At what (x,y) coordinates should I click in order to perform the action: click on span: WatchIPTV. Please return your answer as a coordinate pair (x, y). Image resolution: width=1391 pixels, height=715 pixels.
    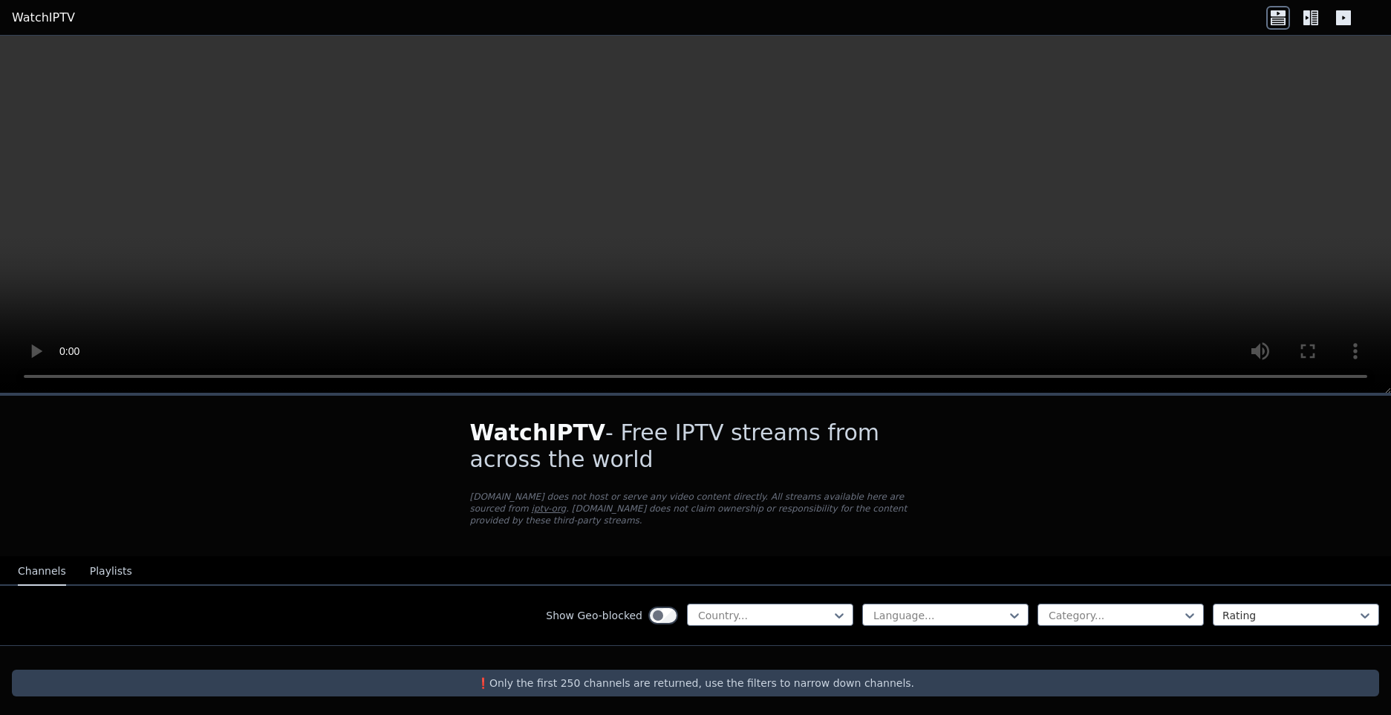
    Looking at the image, I should click on (538, 432).